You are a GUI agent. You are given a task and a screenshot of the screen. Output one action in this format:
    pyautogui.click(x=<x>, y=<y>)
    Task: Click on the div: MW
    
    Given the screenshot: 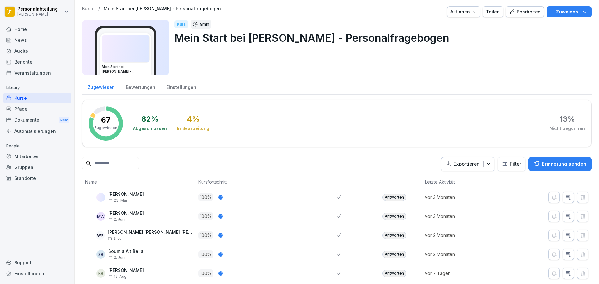 What is the action you would take?
    pyautogui.click(x=101, y=217)
    